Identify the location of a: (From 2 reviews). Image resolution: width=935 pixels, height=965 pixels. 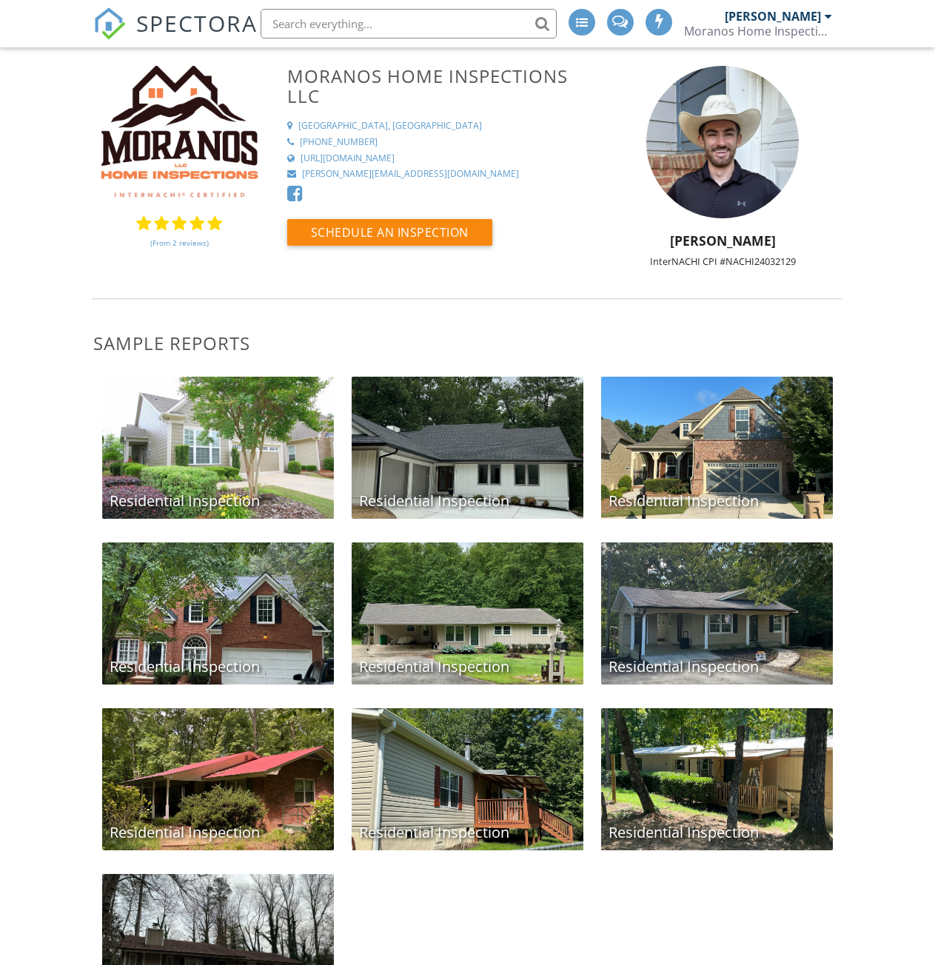
(179, 243).